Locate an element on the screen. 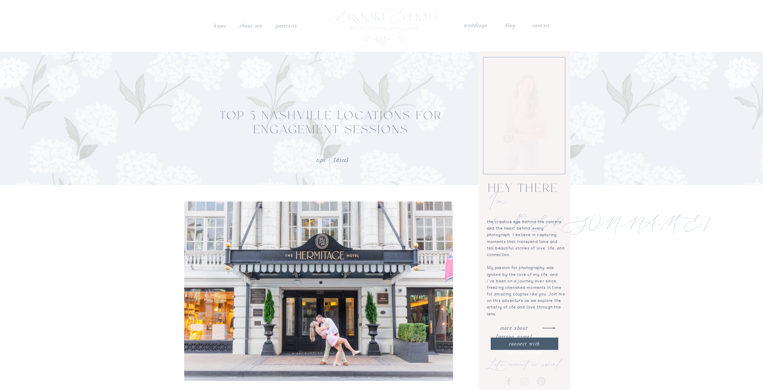 The image size is (763, 390). a: Tips is located at coordinates (321, 160).